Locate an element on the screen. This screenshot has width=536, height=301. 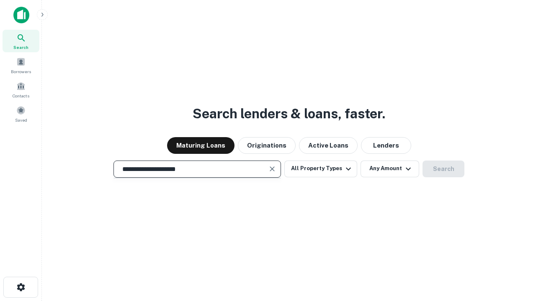
button: All Property Types is located at coordinates (321, 169).